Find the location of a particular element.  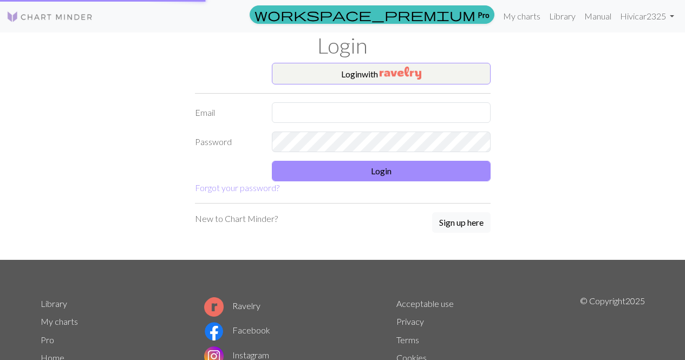

a: Forgot your password? is located at coordinates (237, 187).